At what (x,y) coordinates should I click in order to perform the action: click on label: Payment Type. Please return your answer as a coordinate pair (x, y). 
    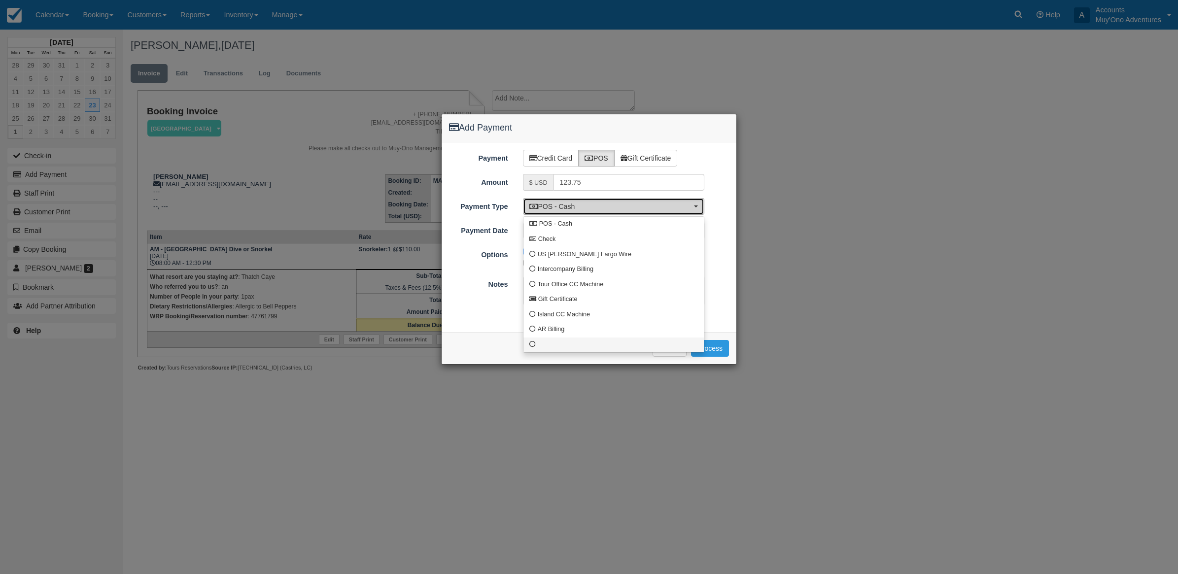
    Looking at the image, I should click on (479, 205).